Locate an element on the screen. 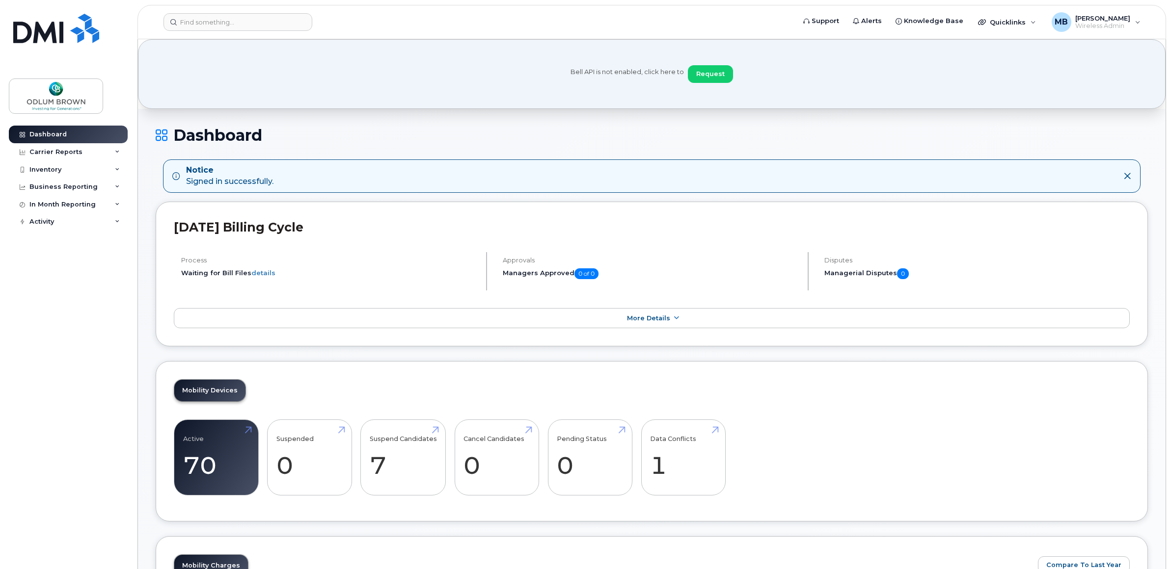  span: 0 of 0 is located at coordinates (586, 274).